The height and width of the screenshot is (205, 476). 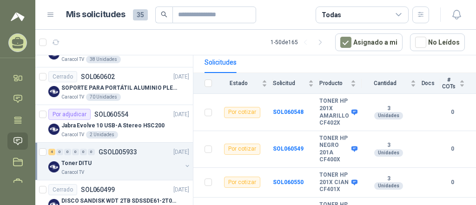 I want to click on div: 1 - 50 de 165, so click(x=299, y=42).